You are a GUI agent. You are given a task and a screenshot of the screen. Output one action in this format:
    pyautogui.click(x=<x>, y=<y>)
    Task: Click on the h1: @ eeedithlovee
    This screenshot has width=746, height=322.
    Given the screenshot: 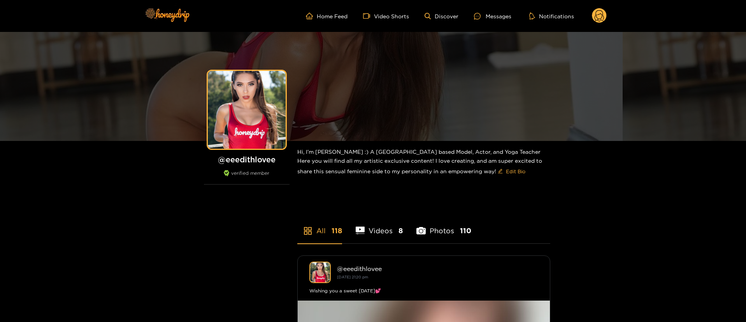 What is the action you would take?
    pyautogui.click(x=247, y=159)
    